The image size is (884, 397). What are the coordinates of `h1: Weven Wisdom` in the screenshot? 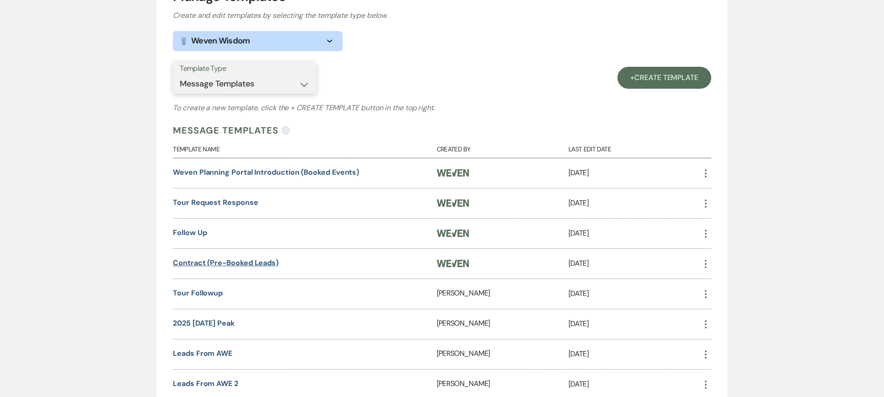 It's located at (220, 41).